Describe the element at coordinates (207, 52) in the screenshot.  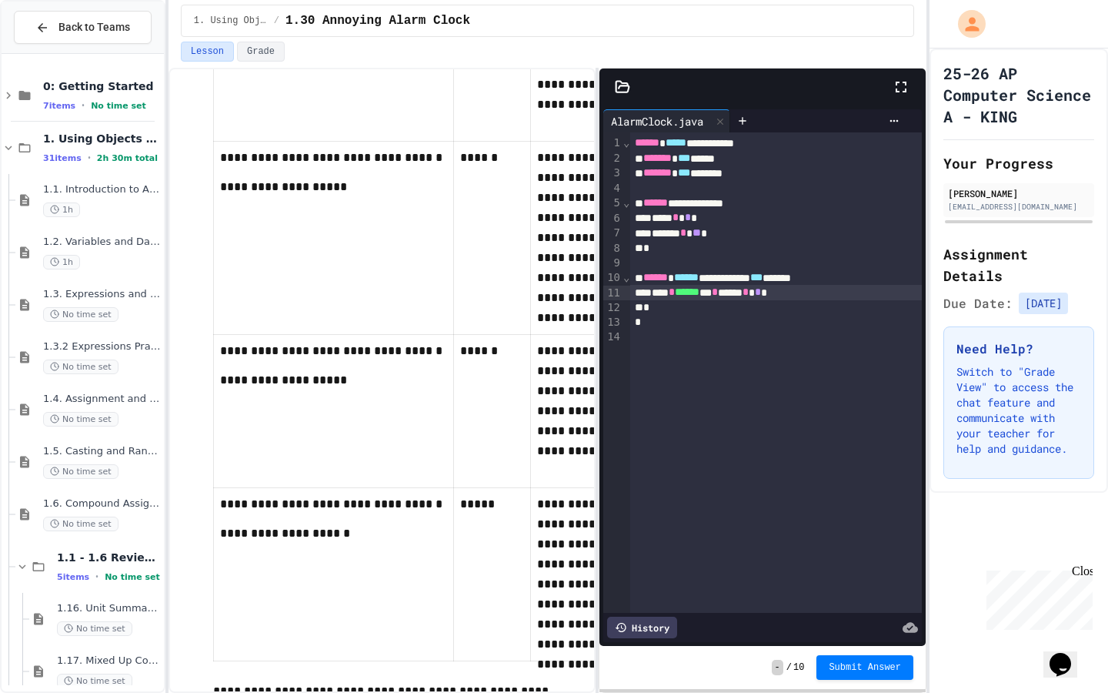
I see `button: Lesson` at that location.